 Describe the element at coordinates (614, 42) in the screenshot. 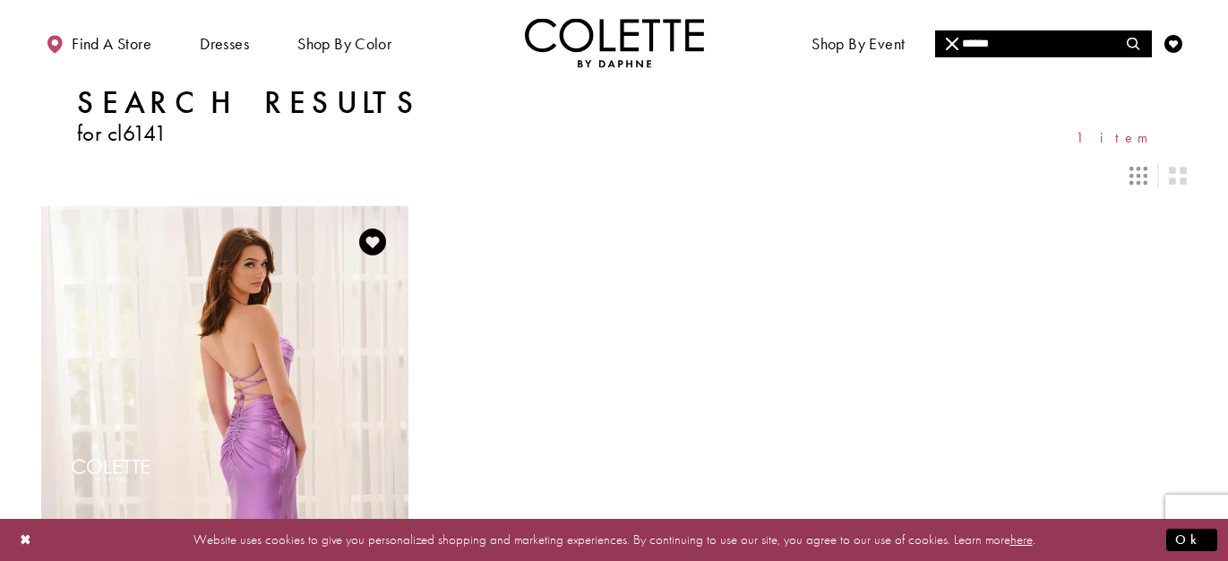

I see `a: Visit Home Page` at that location.